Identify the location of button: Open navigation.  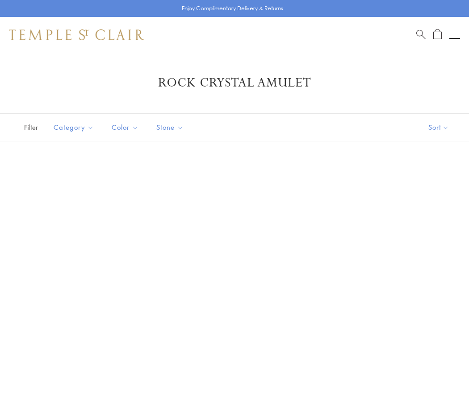
(454, 35).